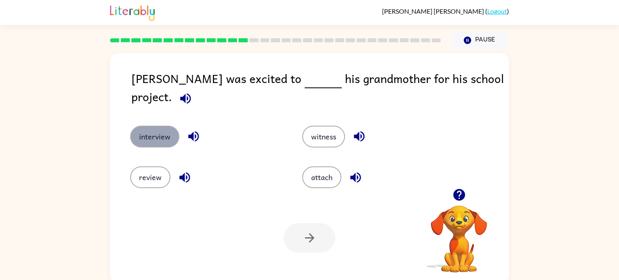 The height and width of the screenshot is (280, 619). Describe the element at coordinates (323, 137) in the screenshot. I see `button: witness` at that location.